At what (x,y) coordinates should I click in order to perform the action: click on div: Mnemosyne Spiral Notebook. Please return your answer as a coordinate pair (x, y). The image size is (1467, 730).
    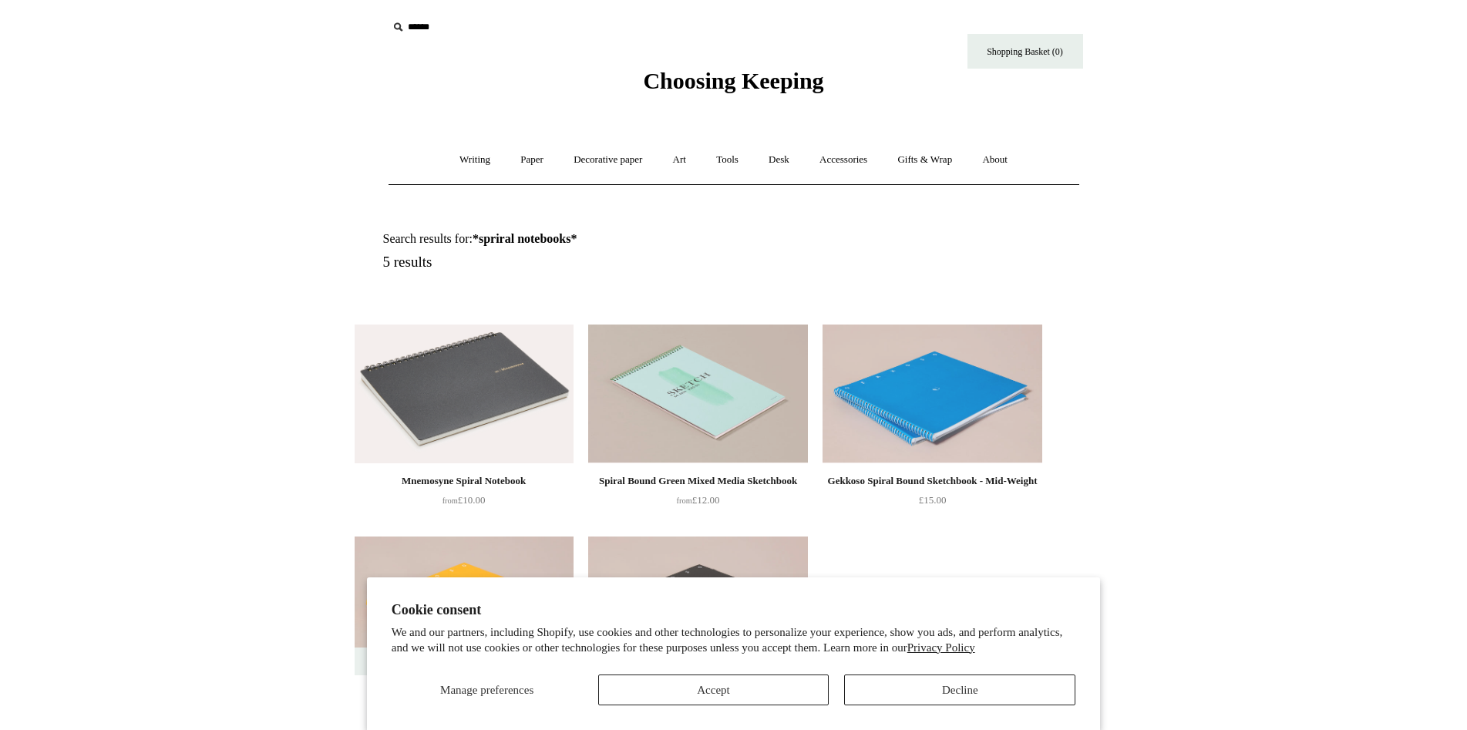
    Looking at the image, I should click on (464, 481).